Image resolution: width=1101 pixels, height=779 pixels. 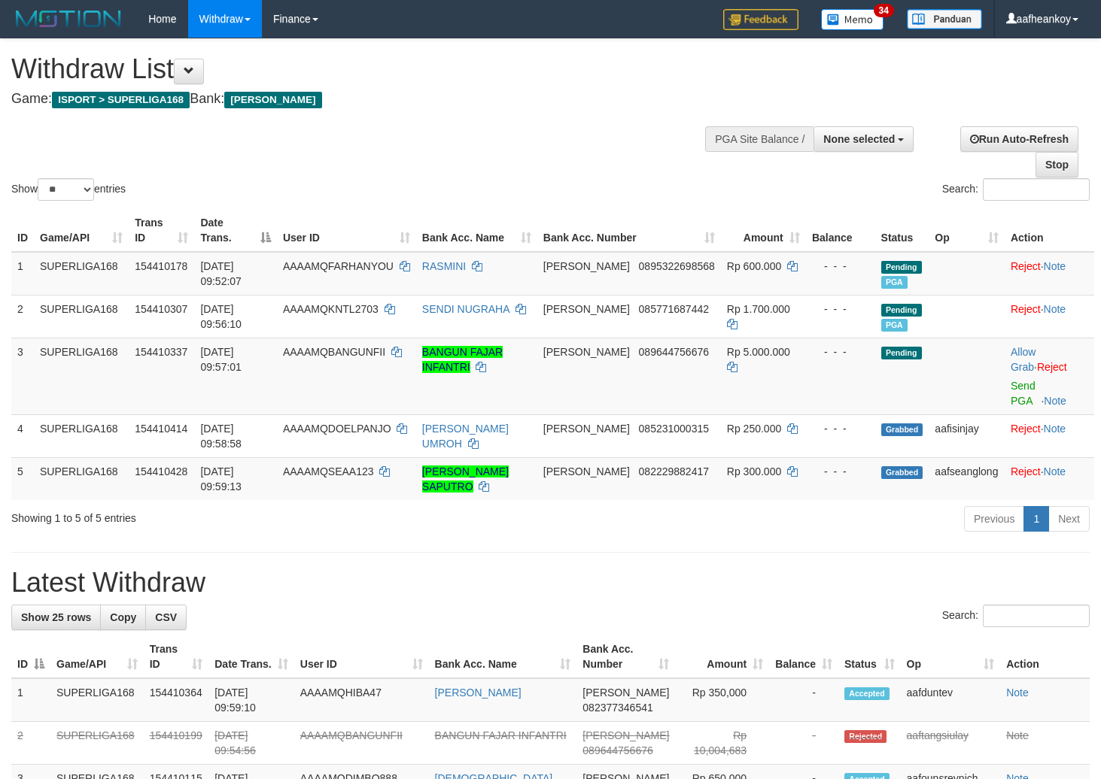 I want to click on a: Next, so click(x=1068, y=519).